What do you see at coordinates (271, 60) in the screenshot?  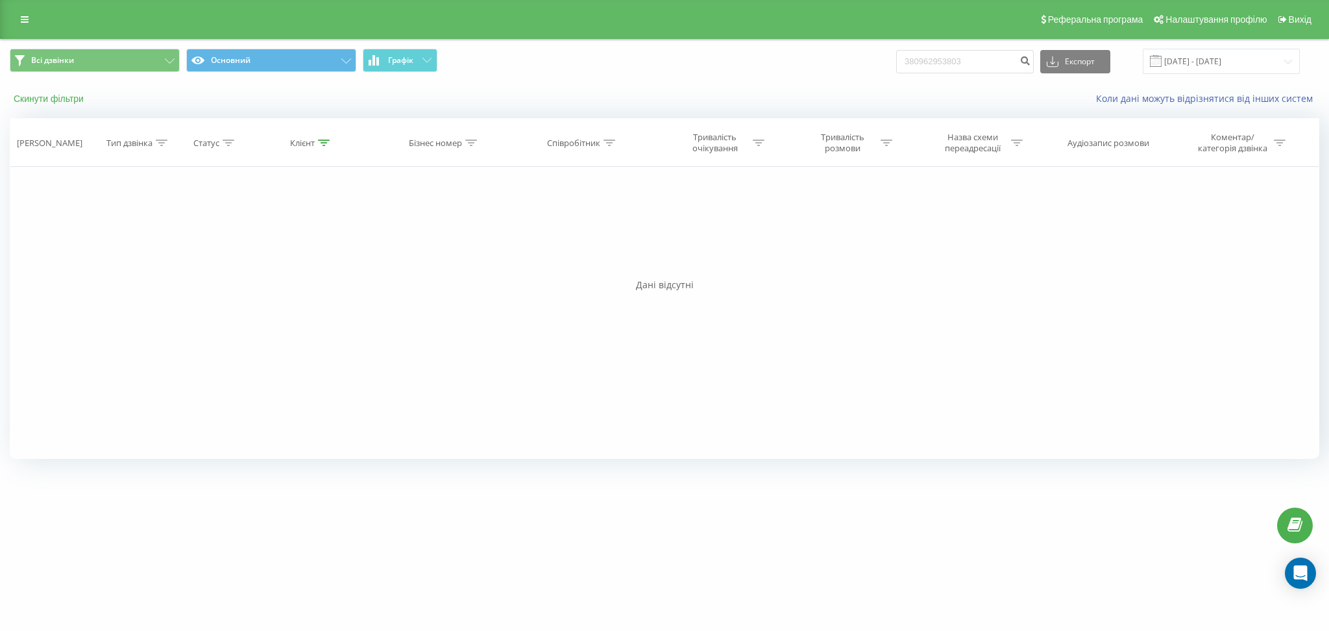 I see `button: Основний` at bounding box center [271, 60].